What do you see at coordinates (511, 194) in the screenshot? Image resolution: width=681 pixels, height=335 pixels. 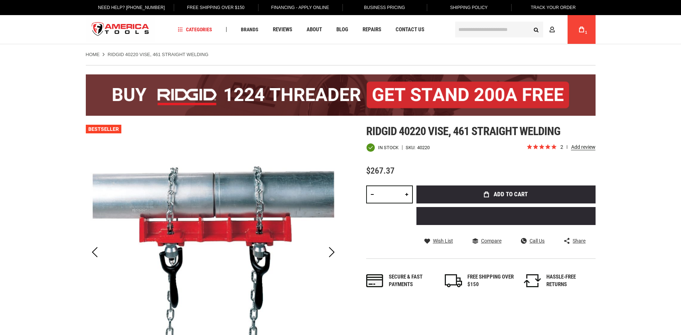 I see `span: Add to Cart` at bounding box center [511, 194].